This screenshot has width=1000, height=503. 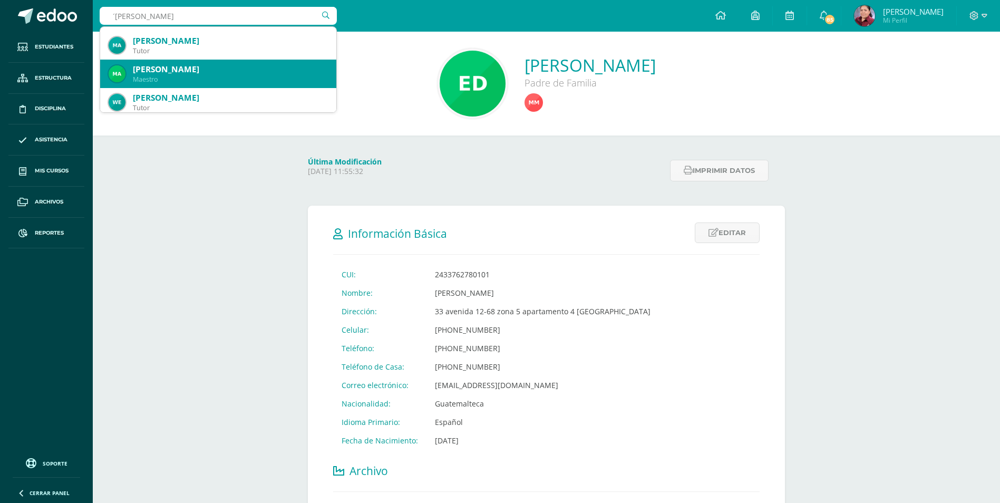 I want to click on span: 85, so click(x=829, y=19).